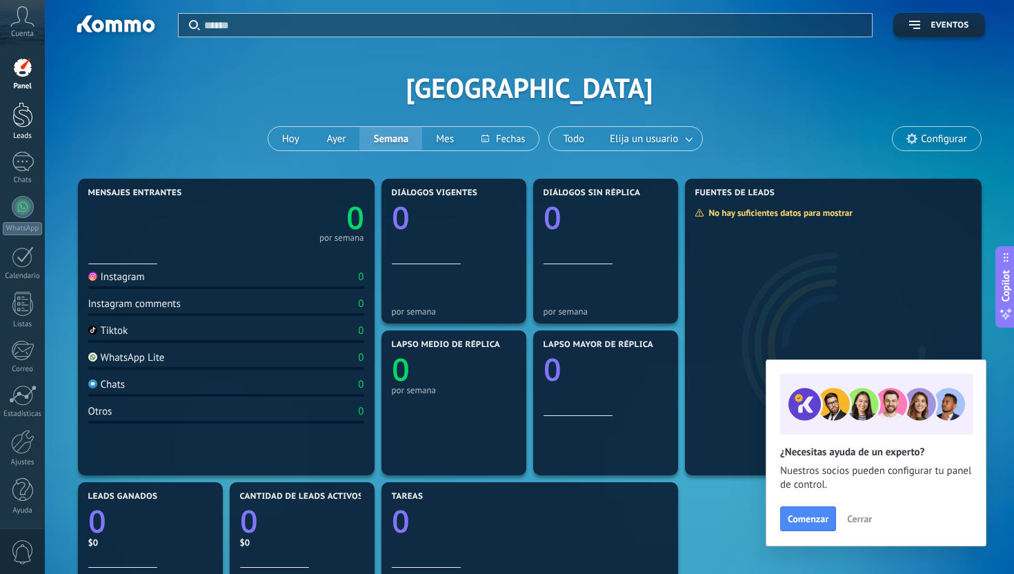 This screenshot has height=574, width=1014. Describe the element at coordinates (592, 193) in the screenshot. I see `span: Diálogos sin réplica` at that location.